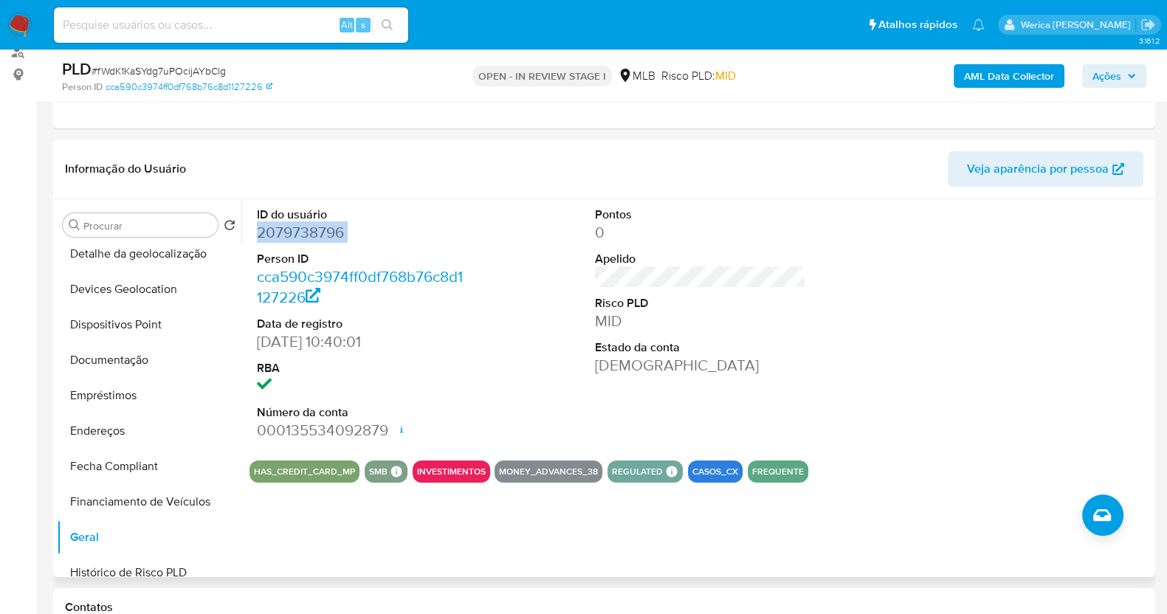 The height and width of the screenshot is (614, 1167). I want to click on p: OPEN - IN REVIEW STAGE I, so click(542, 76).